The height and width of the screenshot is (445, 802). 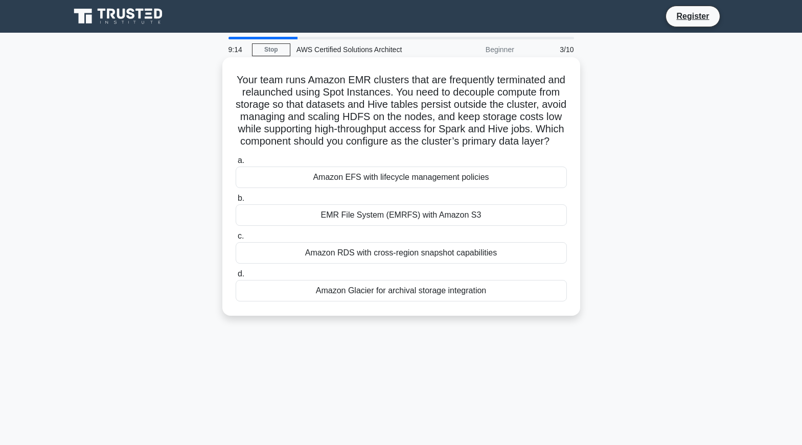 I want to click on span: c., so click(x=241, y=236).